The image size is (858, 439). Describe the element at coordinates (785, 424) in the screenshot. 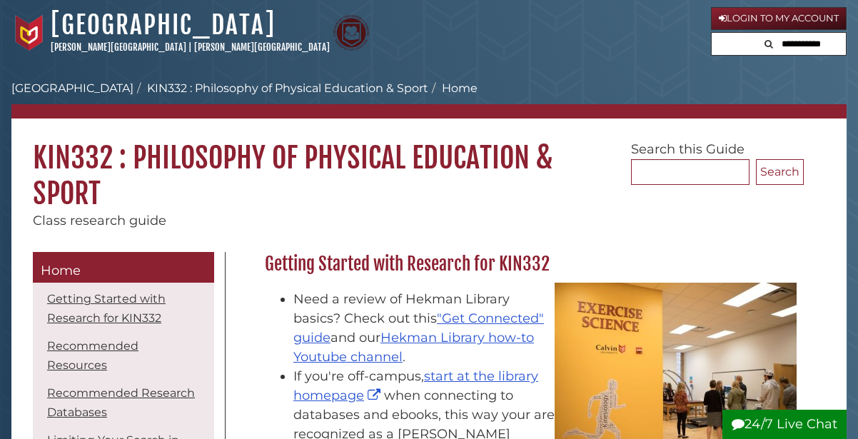

I see `button: 24/7 Live Chat` at that location.